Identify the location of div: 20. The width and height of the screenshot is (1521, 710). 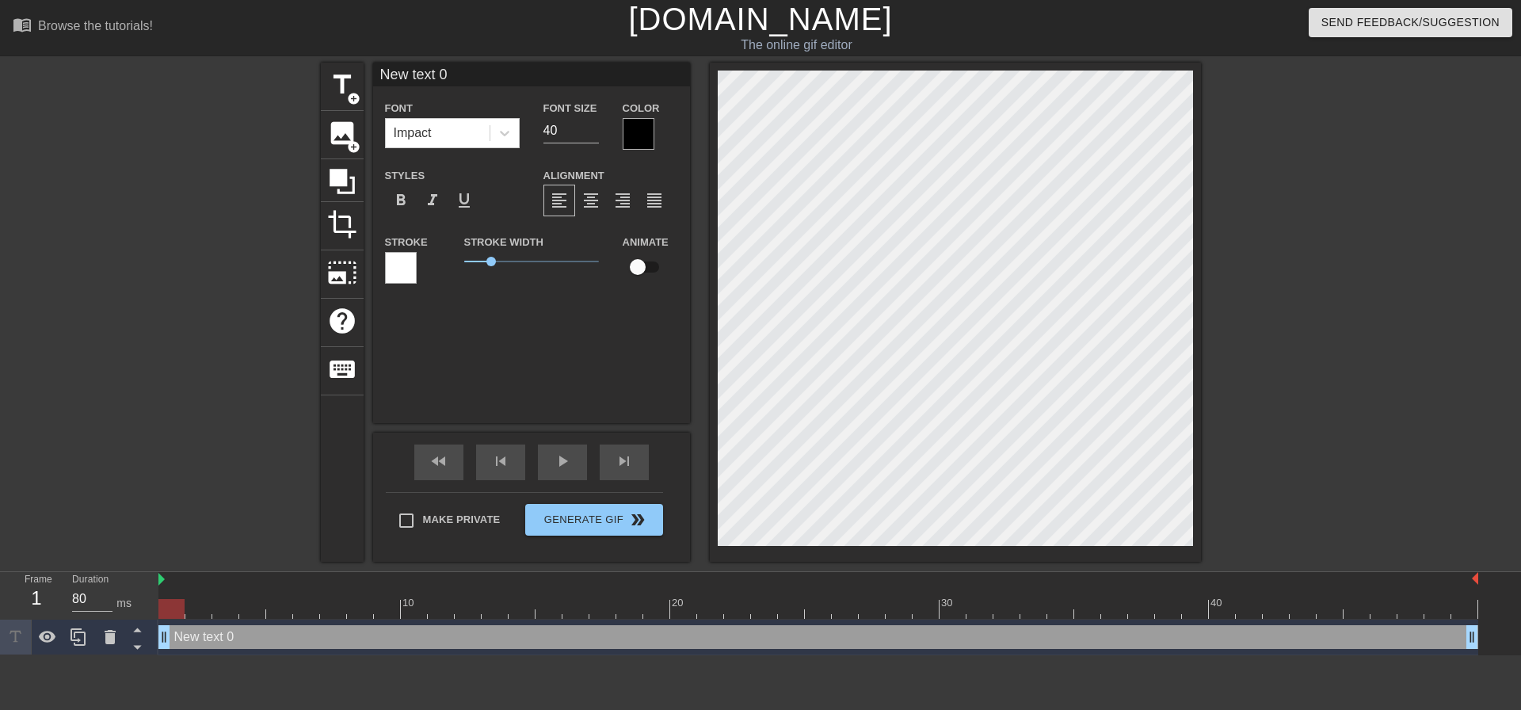
(679, 603).